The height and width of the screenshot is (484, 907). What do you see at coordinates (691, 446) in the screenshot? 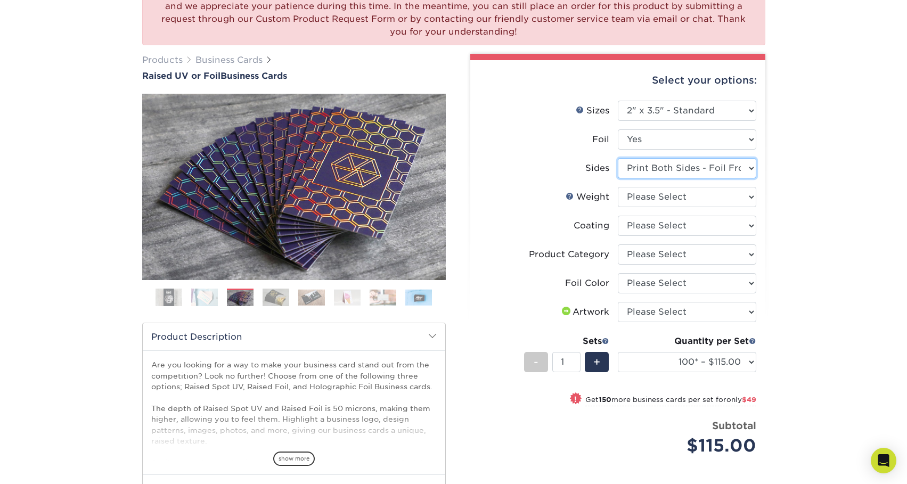
I see `div: $115.00` at bounding box center [691, 446].